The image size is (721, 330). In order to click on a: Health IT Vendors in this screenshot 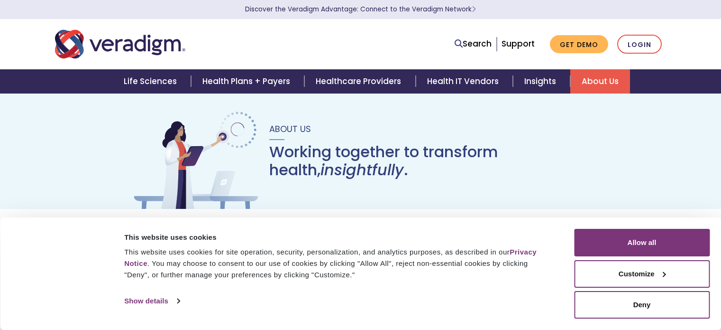, I will do `click(464, 81)`.